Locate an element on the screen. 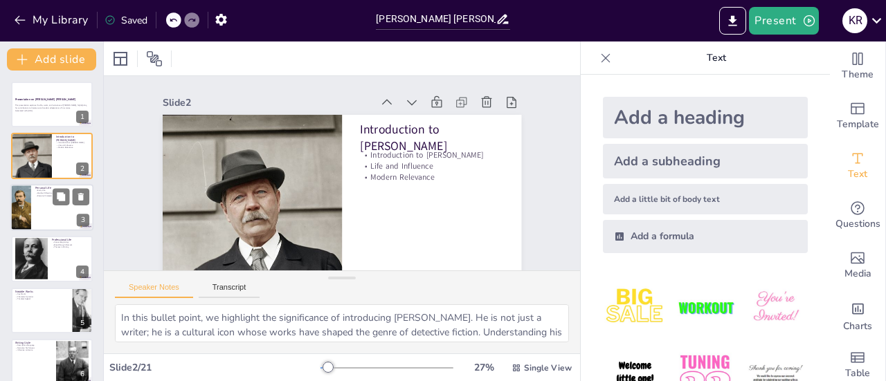 The image size is (886, 381). button: Speaker Notes is located at coordinates (154, 291).